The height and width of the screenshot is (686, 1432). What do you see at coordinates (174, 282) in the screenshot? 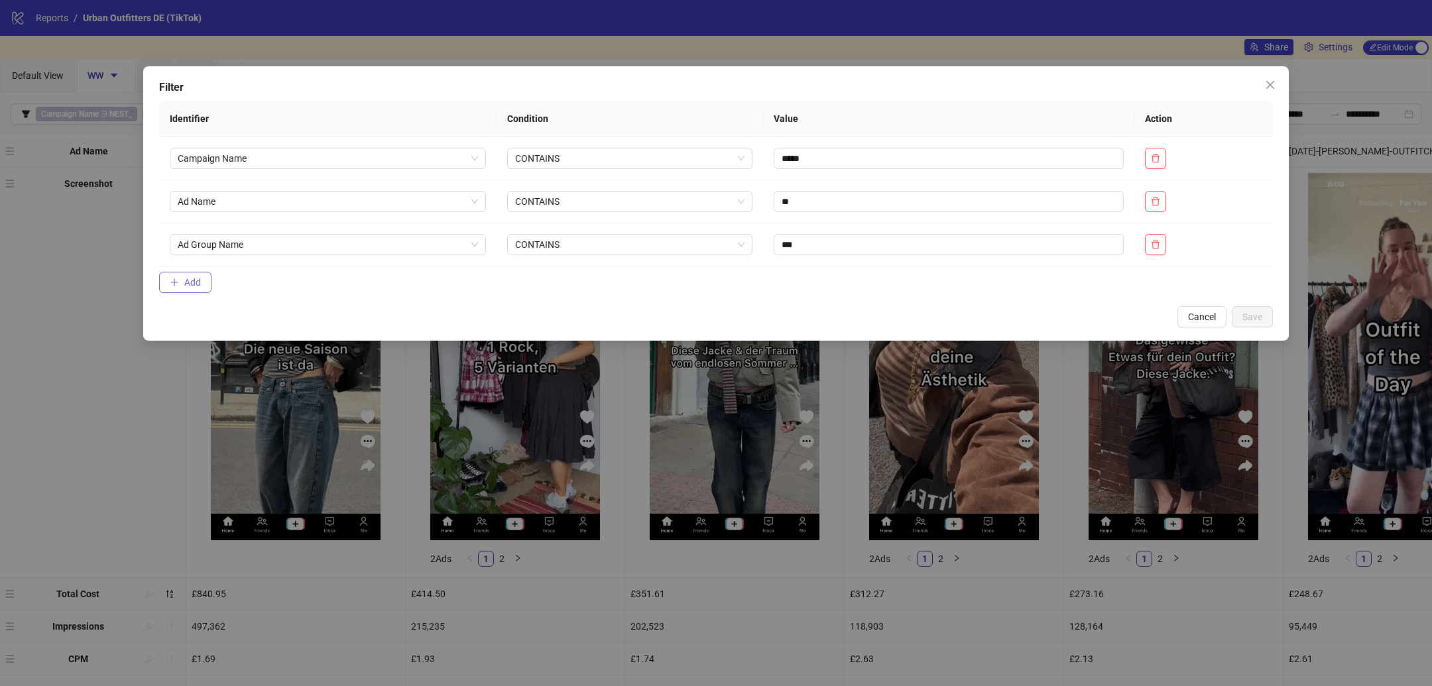
I see `span: plus` at bounding box center [174, 282].